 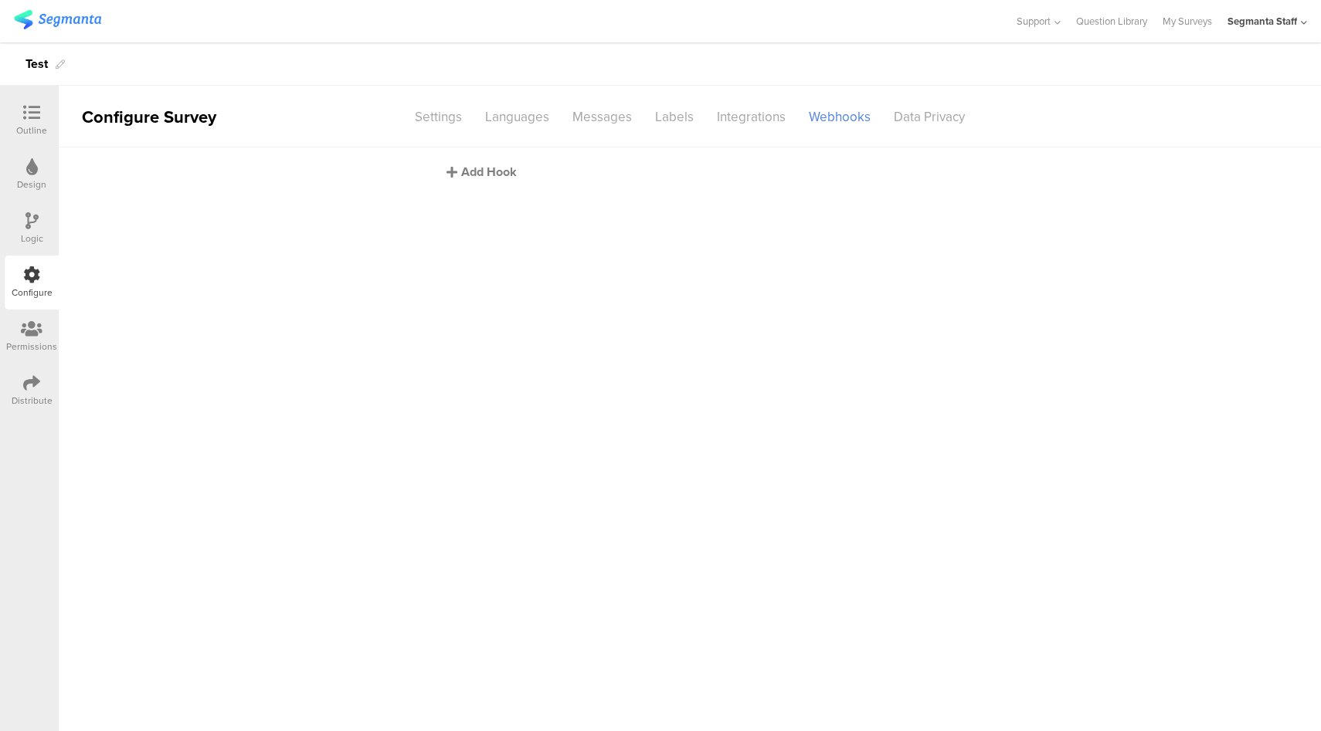 What do you see at coordinates (32, 131) in the screenshot?
I see `div: Outline` at bounding box center [32, 131].